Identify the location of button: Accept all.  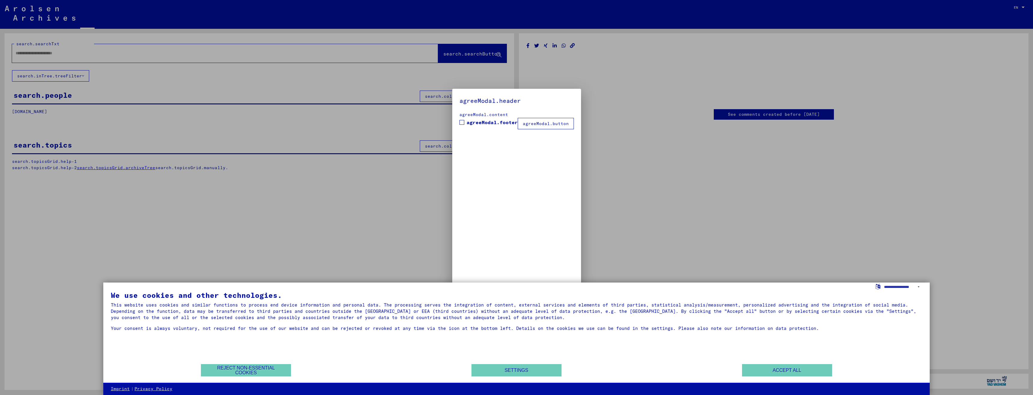
(787, 370).